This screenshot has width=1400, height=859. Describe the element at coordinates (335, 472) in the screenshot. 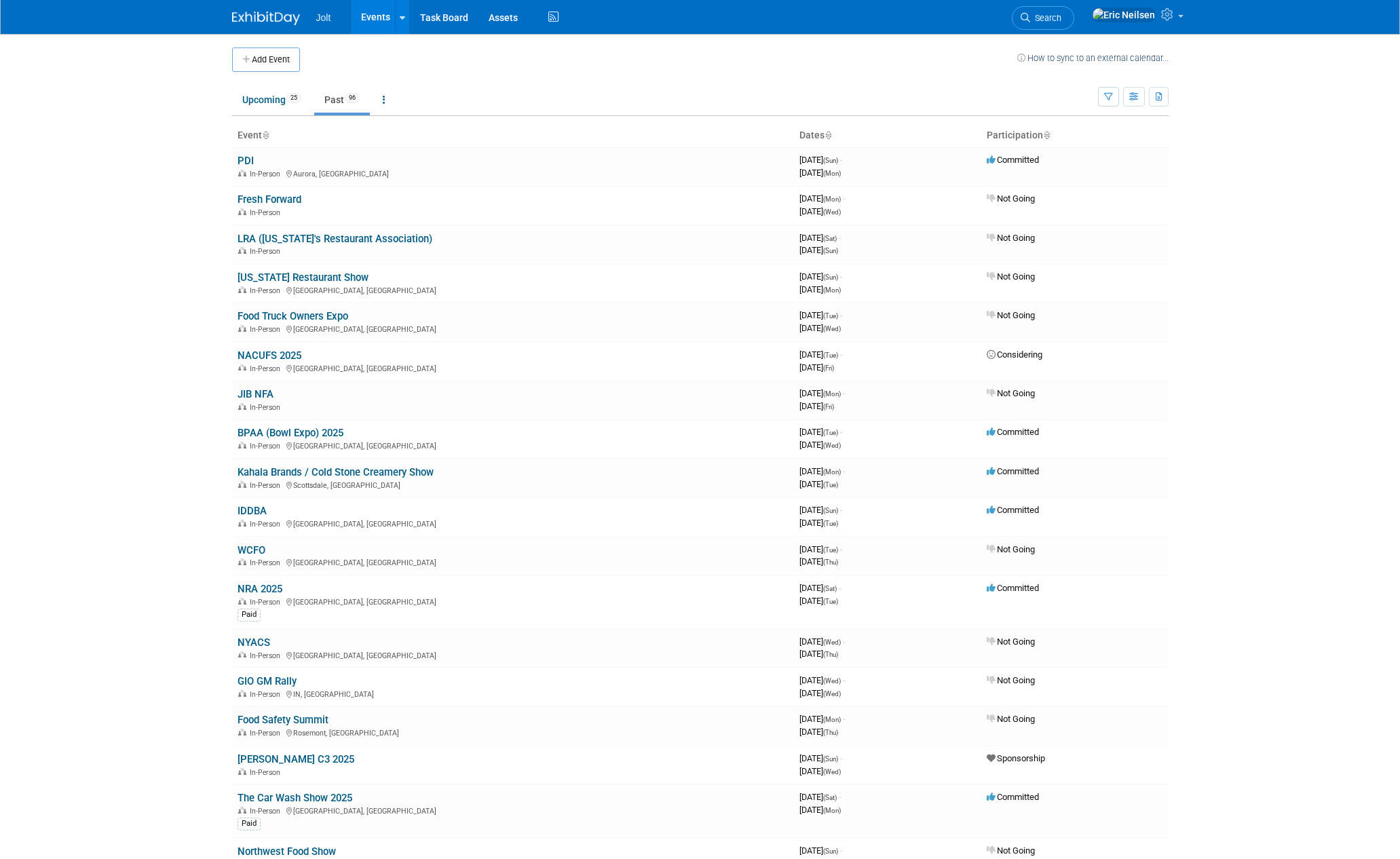

I see `a: Kahala Brands / Cold Stone Creamery Show` at that location.